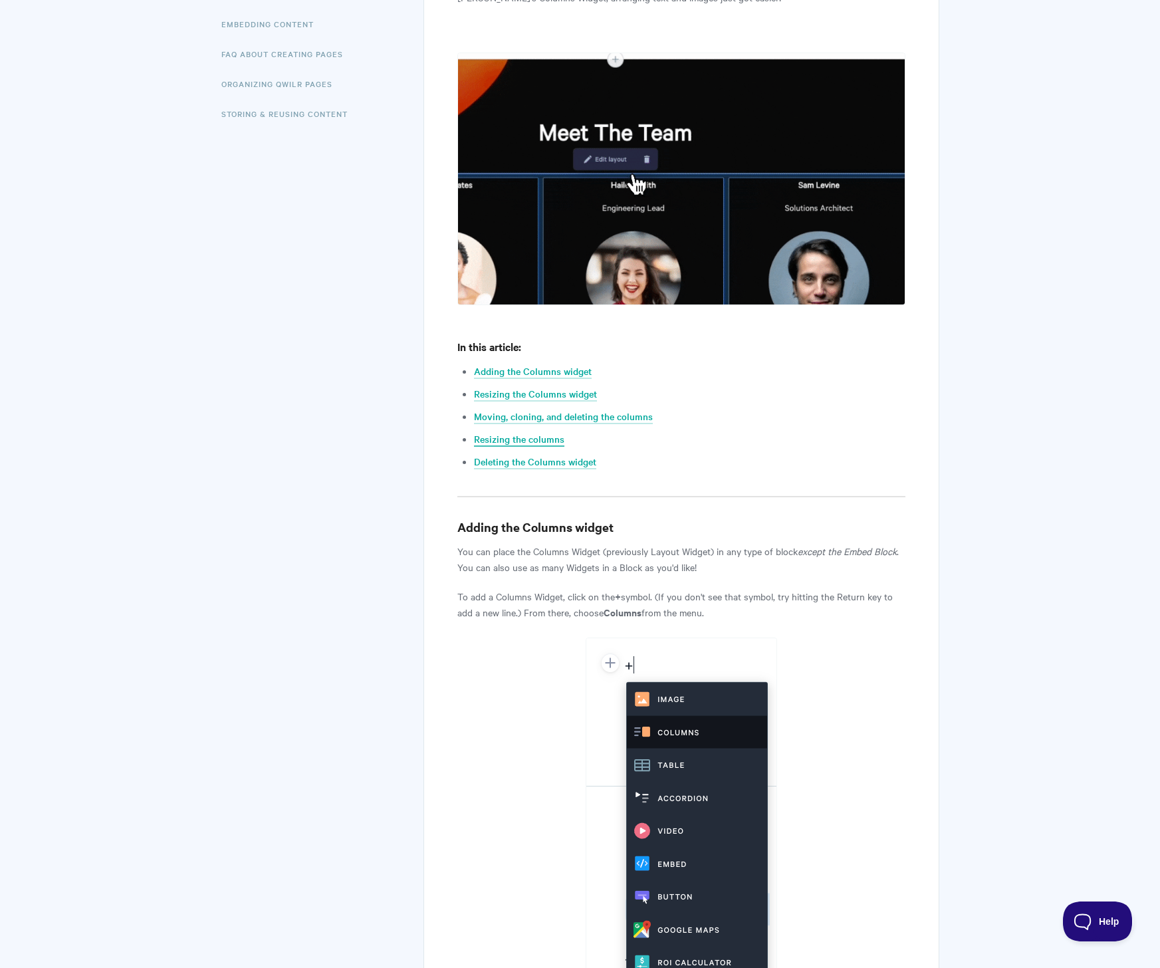  What do you see at coordinates (622, 612) in the screenshot?
I see `strong: Columns` at bounding box center [622, 612].